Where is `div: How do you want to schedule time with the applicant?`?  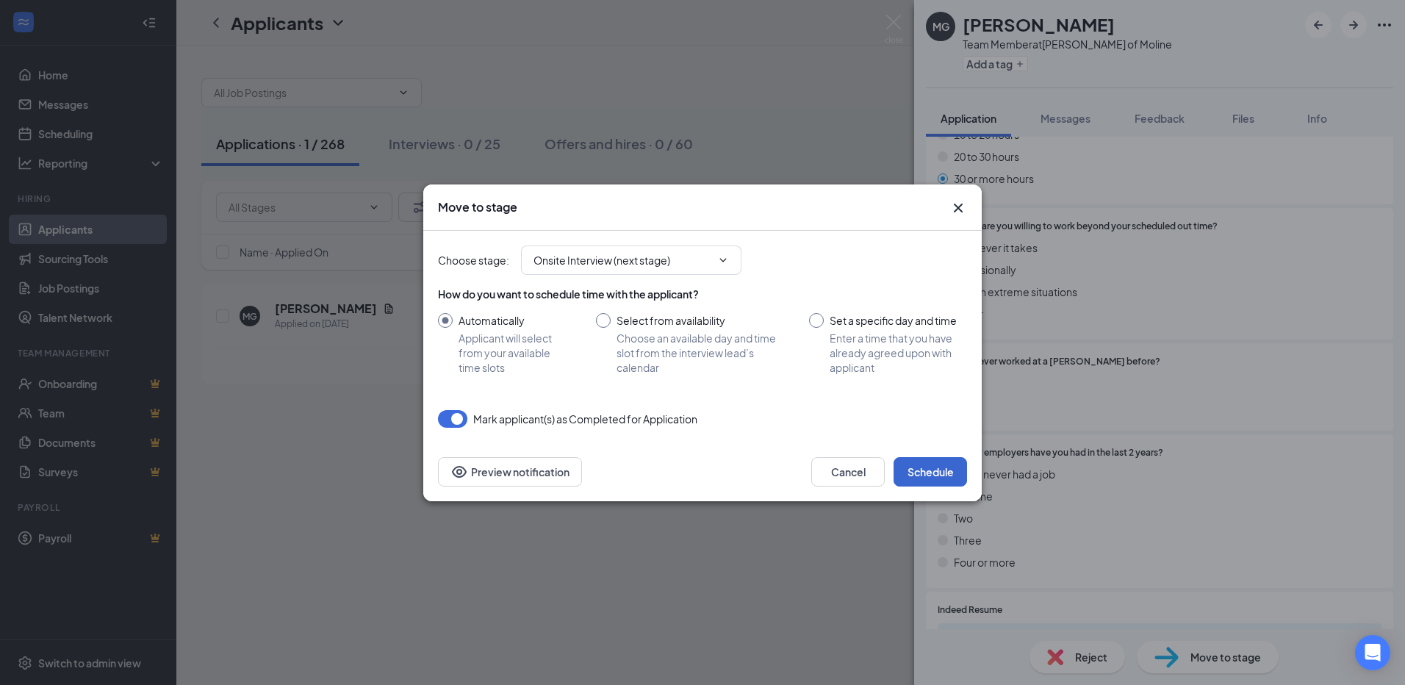
div: How do you want to schedule time with the applicant? is located at coordinates (702, 294).